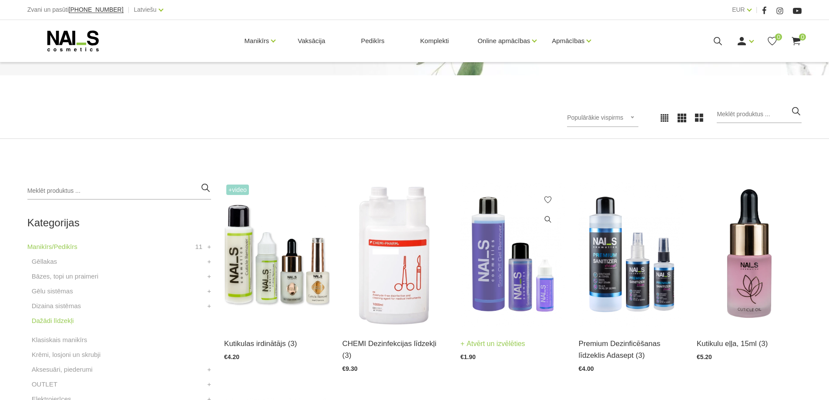  What do you see at coordinates (513, 255) in the screenshot?
I see `a: Profesionāls šķīdums gellakas un citu “soak off” produktu ātrai noņemšanai.Nesausina rokas.Tilpum...` at bounding box center [513, 255].